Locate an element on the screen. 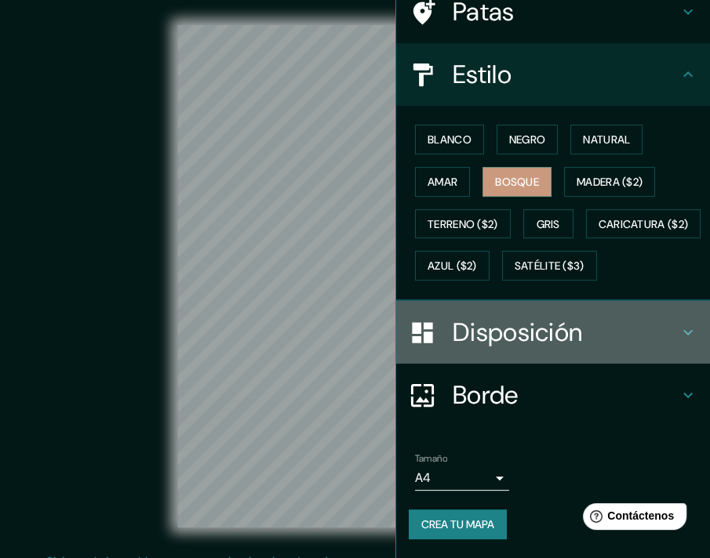 This screenshot has width=710, height=558. font: Blanco is located at coordinates (449, 140).